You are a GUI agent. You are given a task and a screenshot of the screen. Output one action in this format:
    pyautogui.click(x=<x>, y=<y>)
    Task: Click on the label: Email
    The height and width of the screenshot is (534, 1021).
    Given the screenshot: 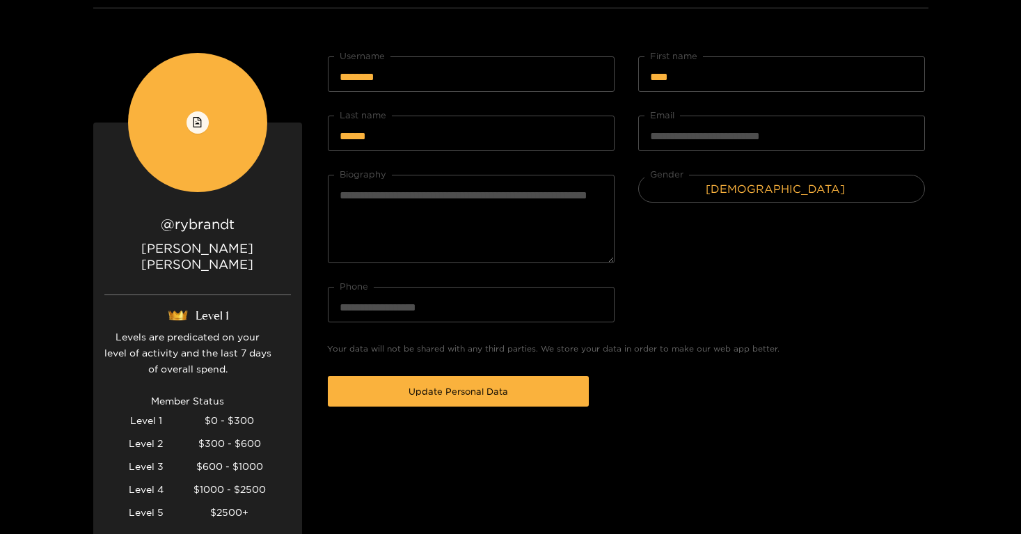 What is the action you would take?
    pyautogui.click(x=662, y=115)
    